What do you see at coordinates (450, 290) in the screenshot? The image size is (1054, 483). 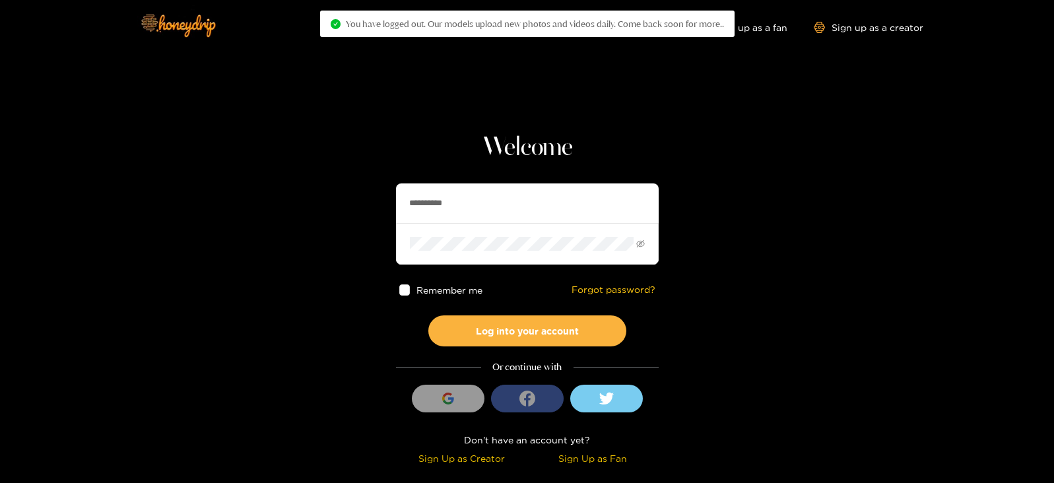 I see `span: Remember me` at bounding box center [450, 290].